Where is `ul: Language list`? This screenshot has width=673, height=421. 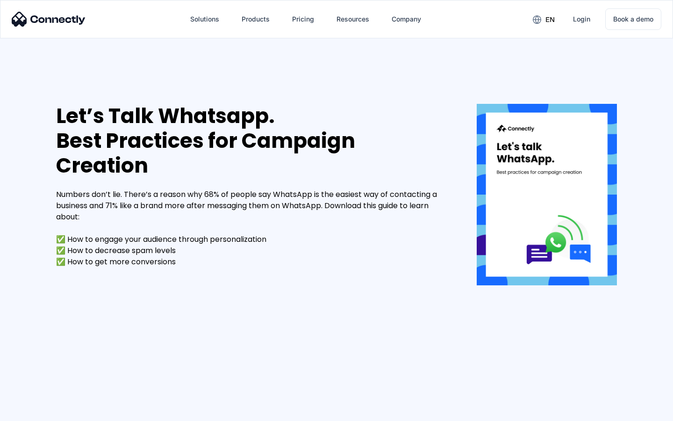 ul: Language list is located at coordinates (37, 411).